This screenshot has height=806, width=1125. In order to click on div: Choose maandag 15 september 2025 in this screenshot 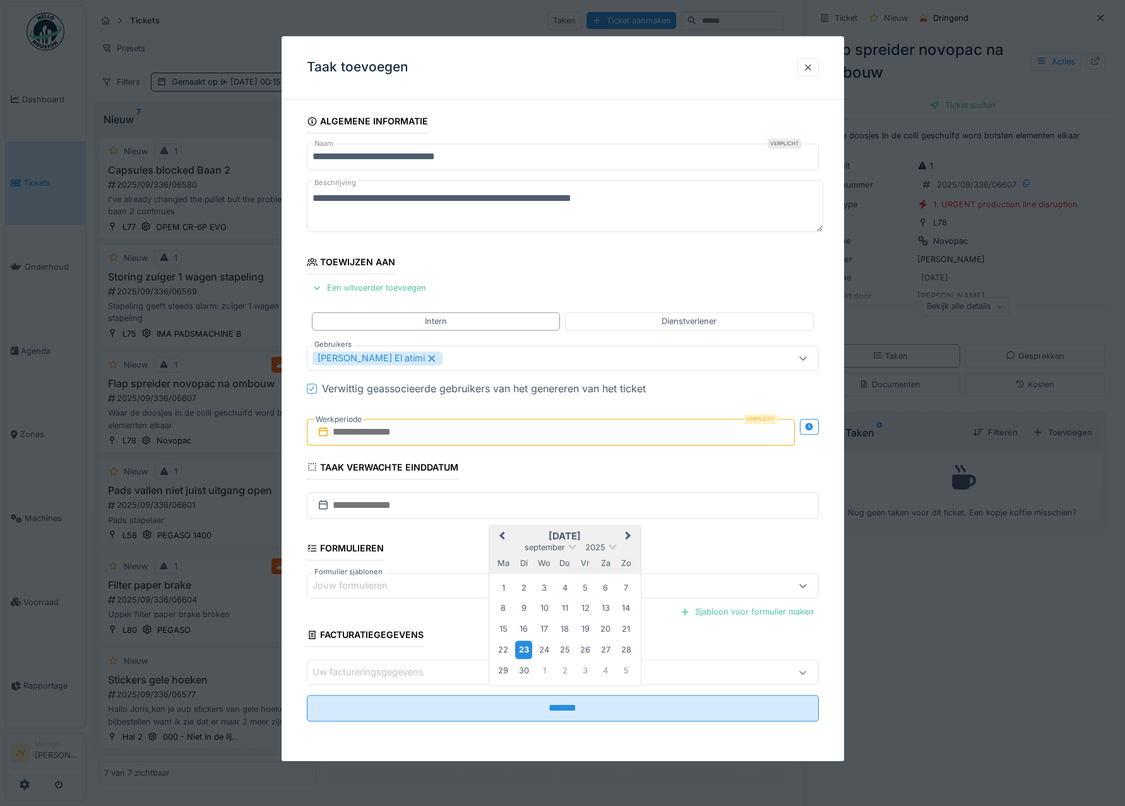, I will do `click(503, 628)`.